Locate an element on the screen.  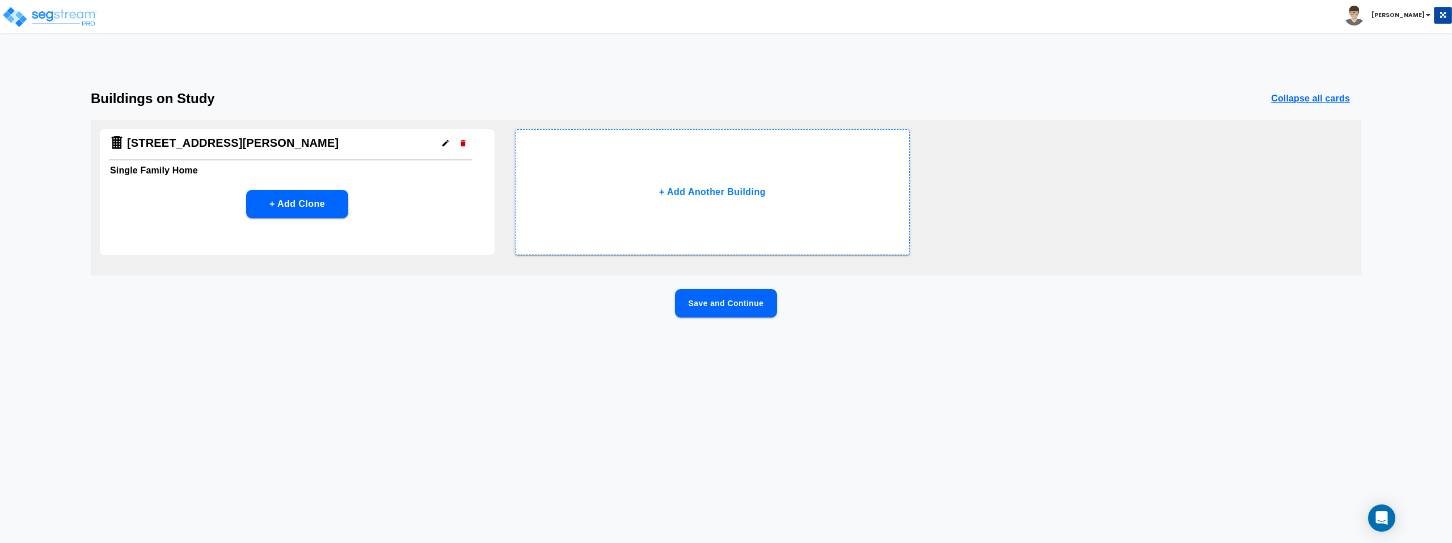
h3: Buildings on Study is located at coordinates (153, 99).